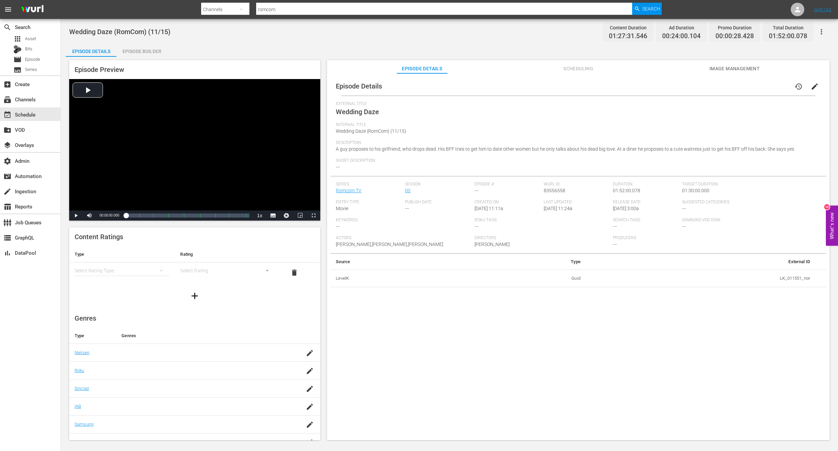 Image resolution: width=838 pixels, height=451 pixels. Describe the element at coordinates (85, 441) in the screenshot. I see `a: LG Primary` at that location.